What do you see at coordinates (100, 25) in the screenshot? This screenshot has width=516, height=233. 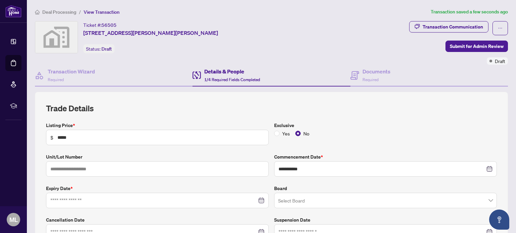 I see `div: Ticket #:` at bounding box center [100, 25].